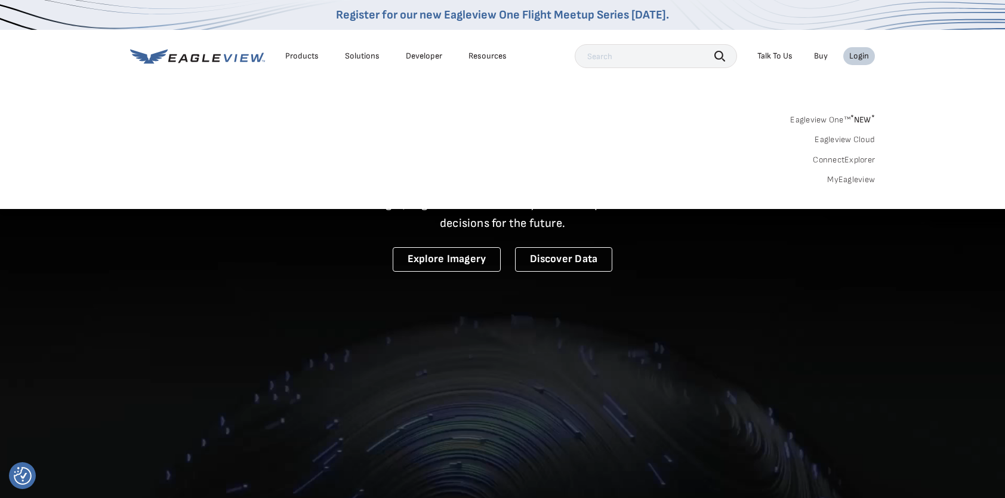  I want to click on a: Discover Data, so click(563, 259).